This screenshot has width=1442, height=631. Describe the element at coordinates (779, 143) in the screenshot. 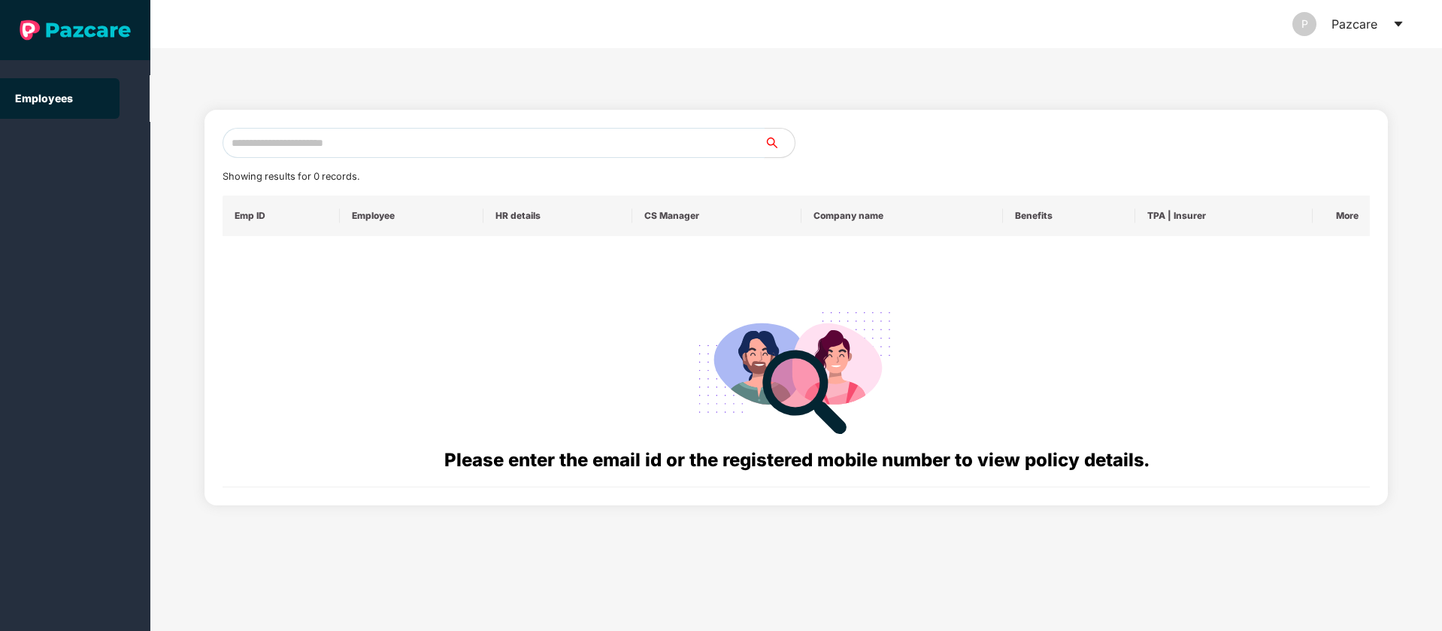

I see `span: search` at that location.